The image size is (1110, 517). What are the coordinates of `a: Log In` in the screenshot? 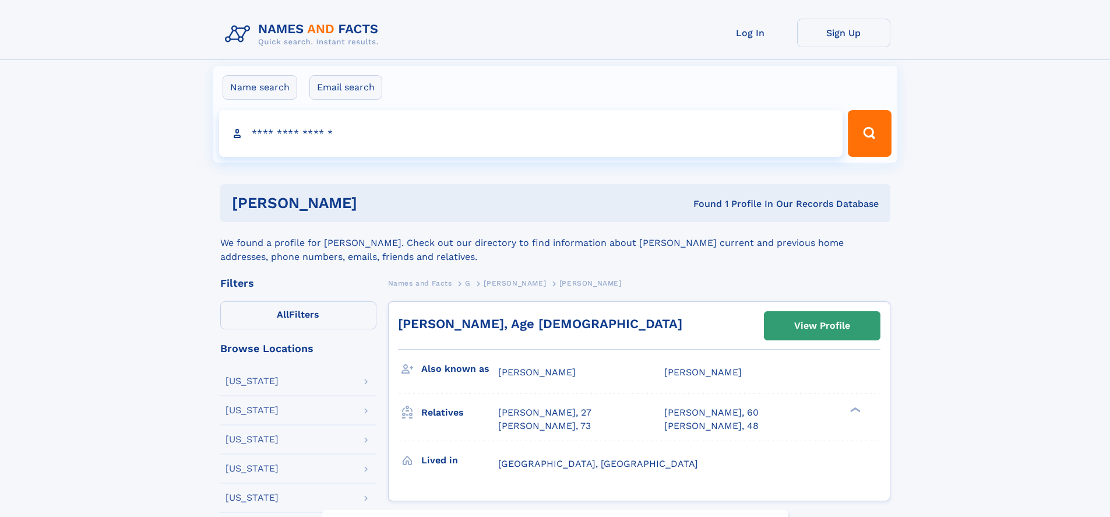 It's located at (751, 33).